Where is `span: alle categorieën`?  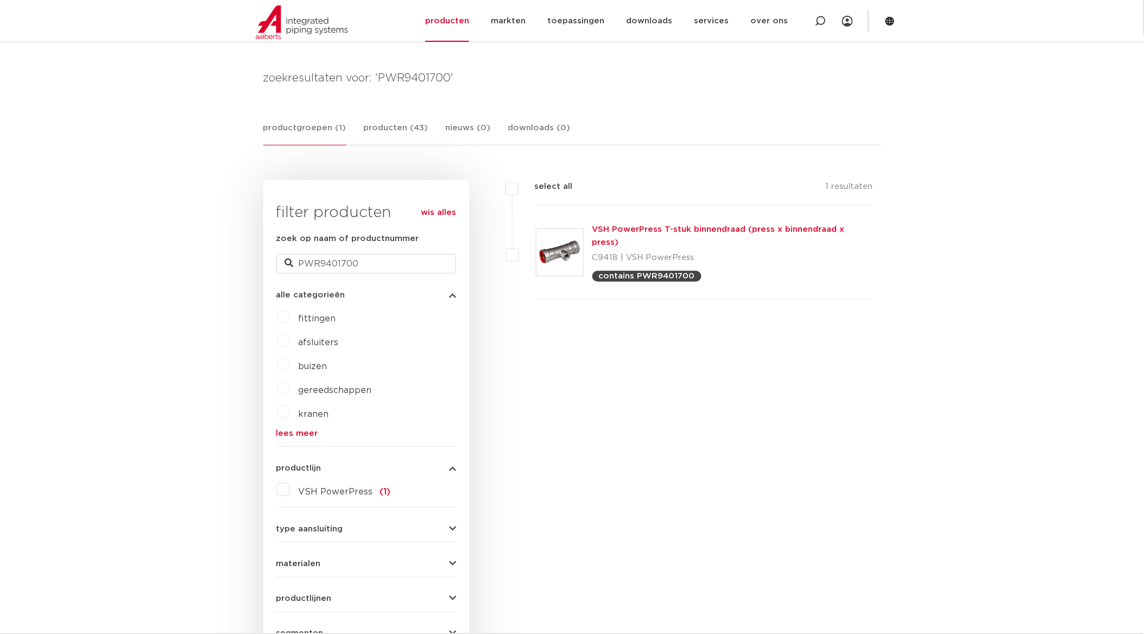
span: alle categorieën is located at coordinates (311, 295).